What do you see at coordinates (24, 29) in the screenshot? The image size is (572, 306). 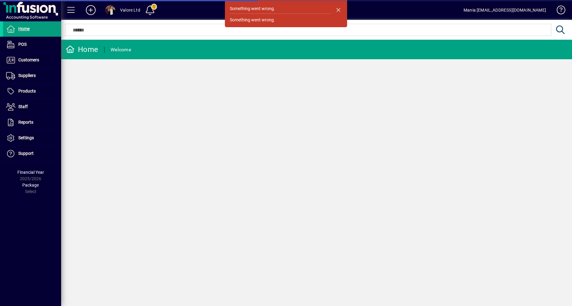 I see `span: Home` at bounding box center [24, 29].